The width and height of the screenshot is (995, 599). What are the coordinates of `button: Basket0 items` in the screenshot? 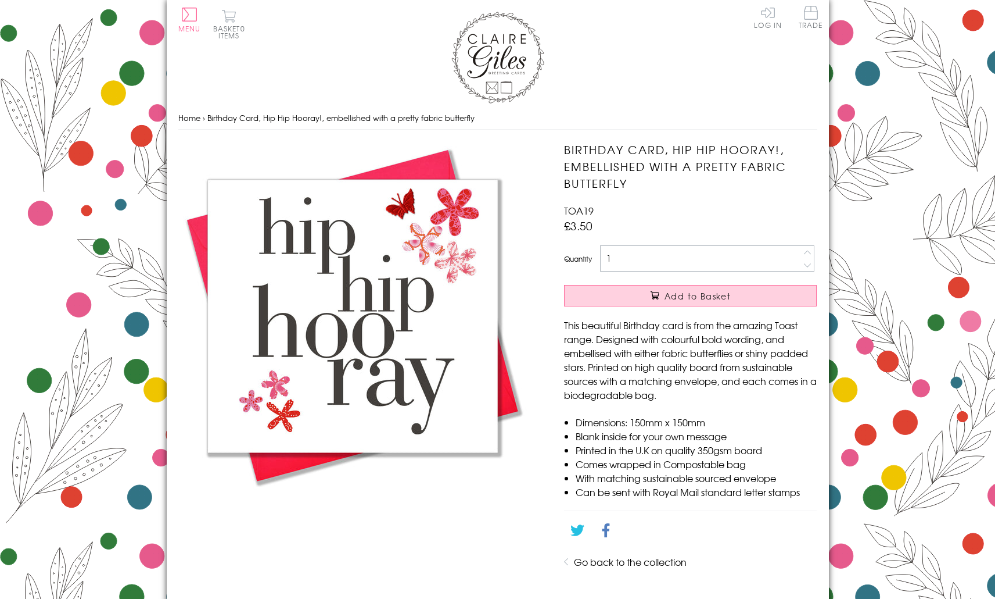 It's located at (229, 24).